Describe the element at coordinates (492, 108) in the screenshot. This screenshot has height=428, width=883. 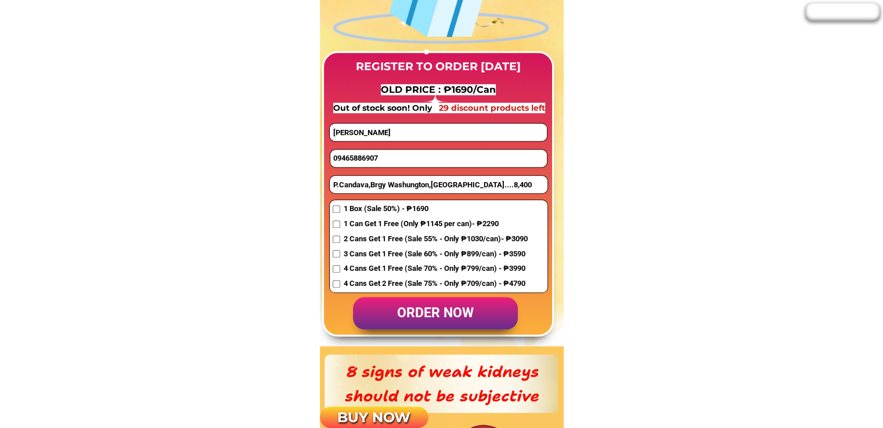
I see `span: 29 discount products left` at that location.